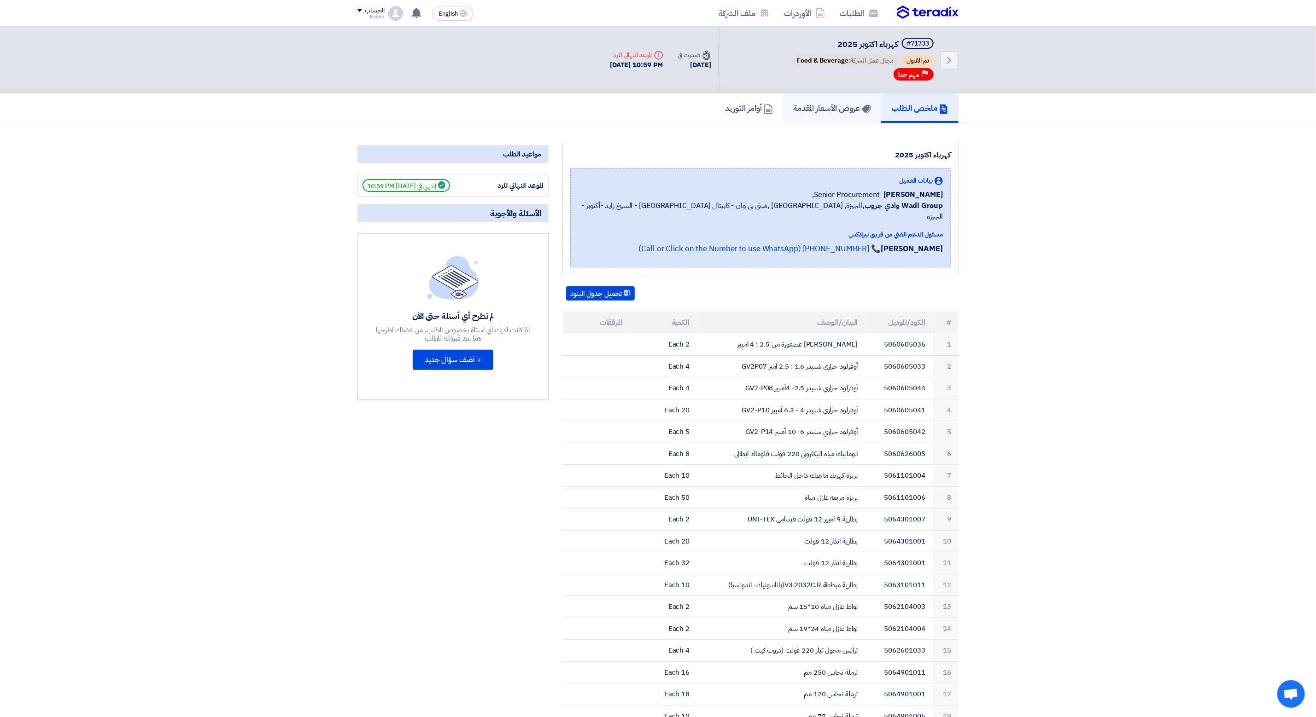  Describe the element at coordinates (899, 651) in the screenshot. I see `td: 5062601033` at that location.